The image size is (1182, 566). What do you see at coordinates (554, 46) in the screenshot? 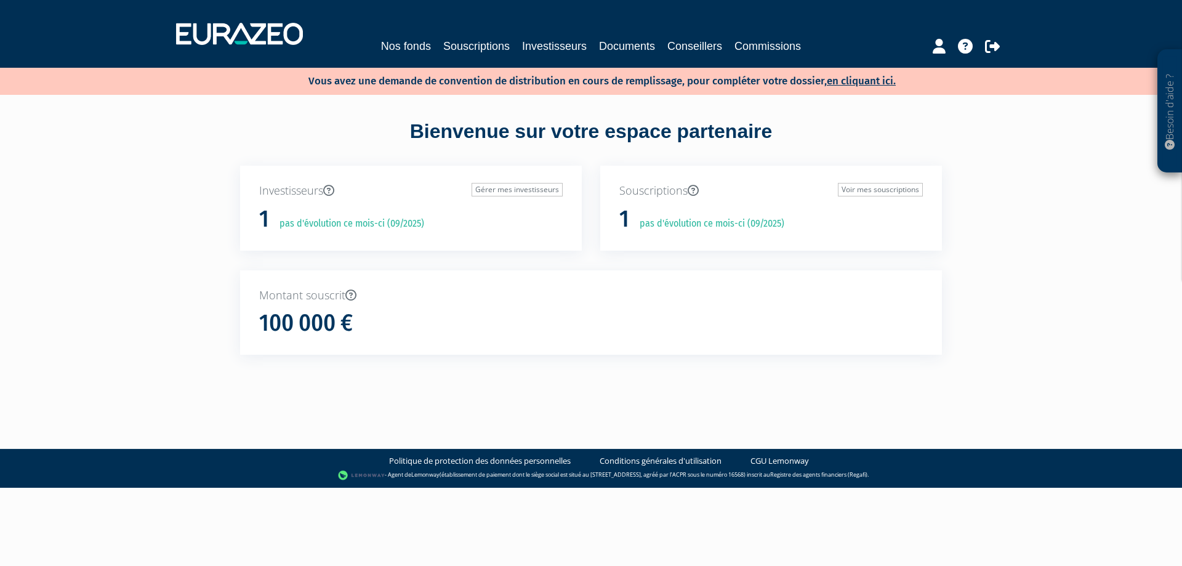
I see `a: Investisseurs` at bounding box center [554, 46].